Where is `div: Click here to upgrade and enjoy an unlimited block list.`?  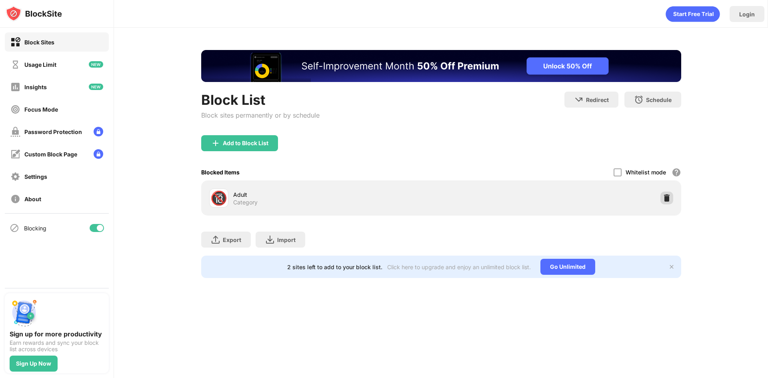 div: Click here to upgrade and enjoy an unlimited block list. is located at coordinates (459, 267).